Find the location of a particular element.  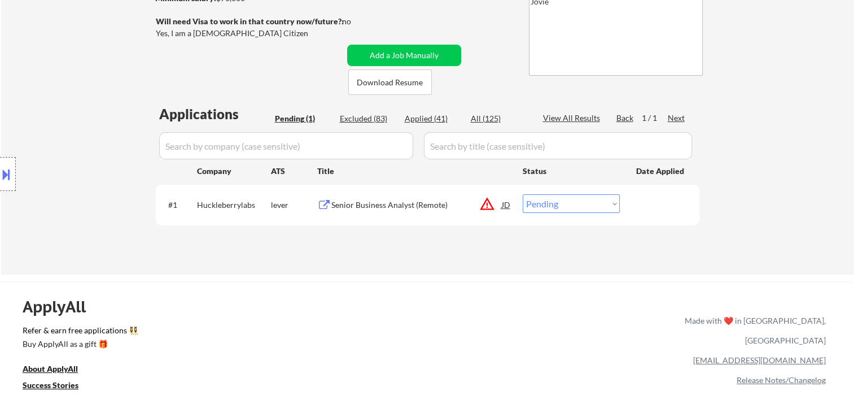

div: Company is located at coordinates (234, 171).